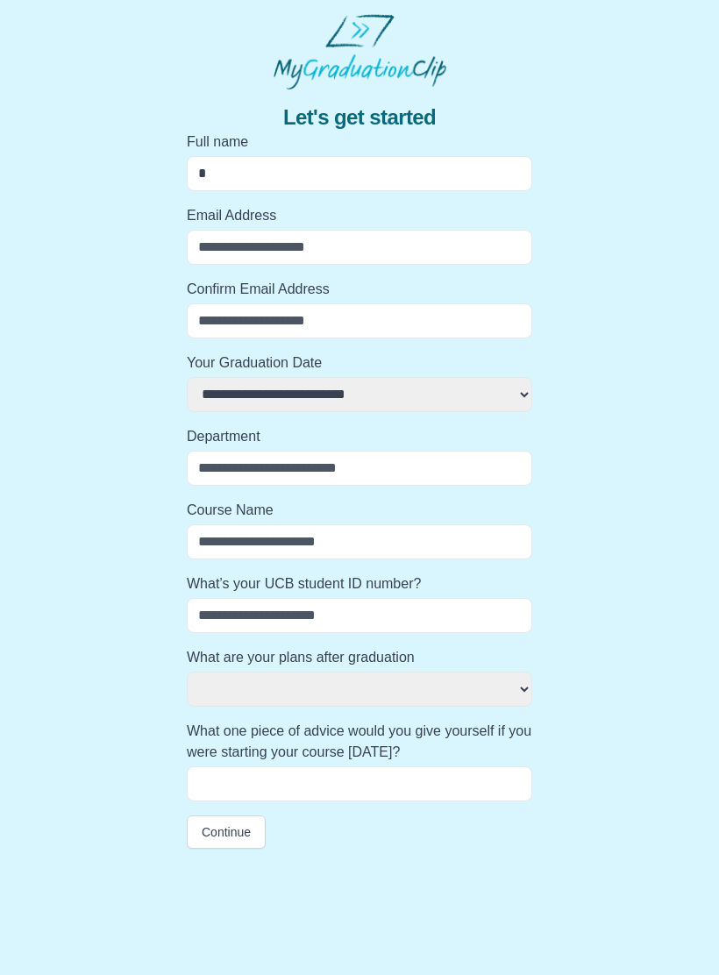  Describe the element at coordinates (359, 363) in the screenshot. I see `label: Your Graduation Date` at that location.